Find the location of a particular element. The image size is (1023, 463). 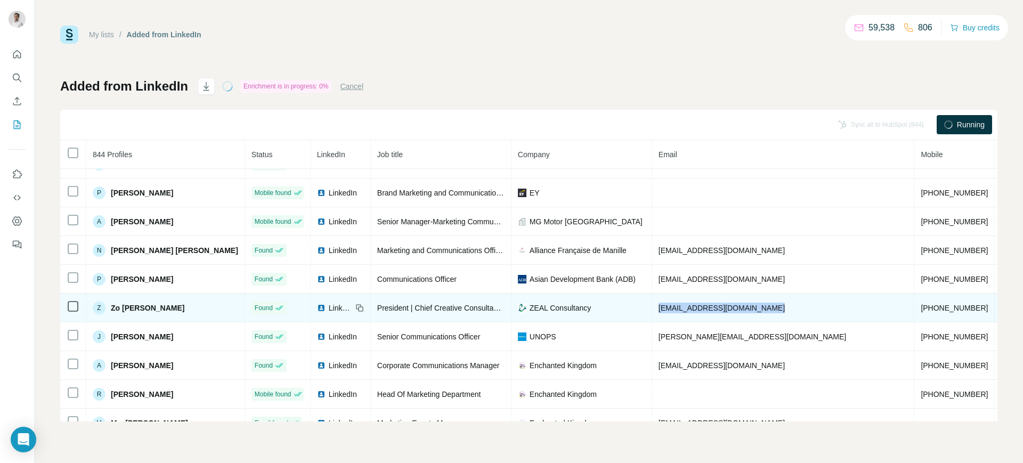

div: Added from LinkedIn is located at coordinates (164, 35).